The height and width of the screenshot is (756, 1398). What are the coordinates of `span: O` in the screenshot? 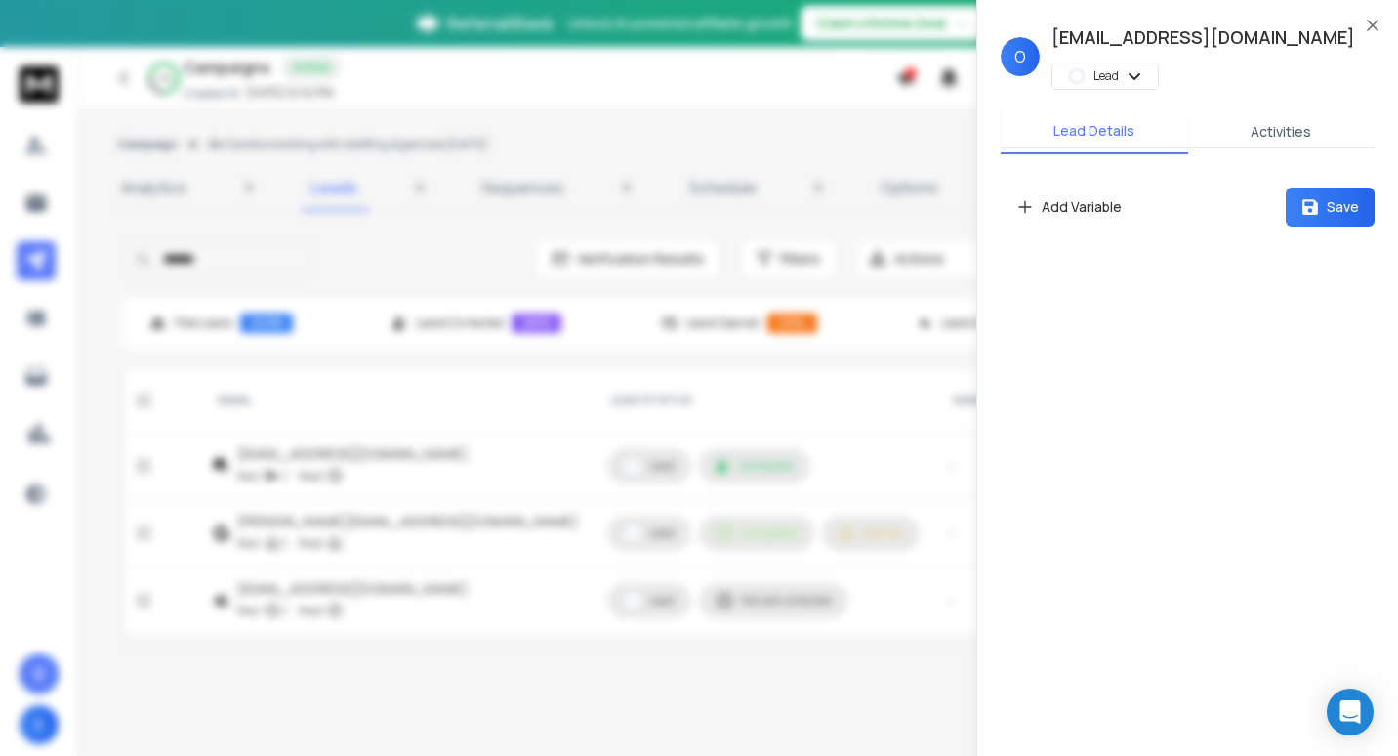 It's located at (1020, 57).